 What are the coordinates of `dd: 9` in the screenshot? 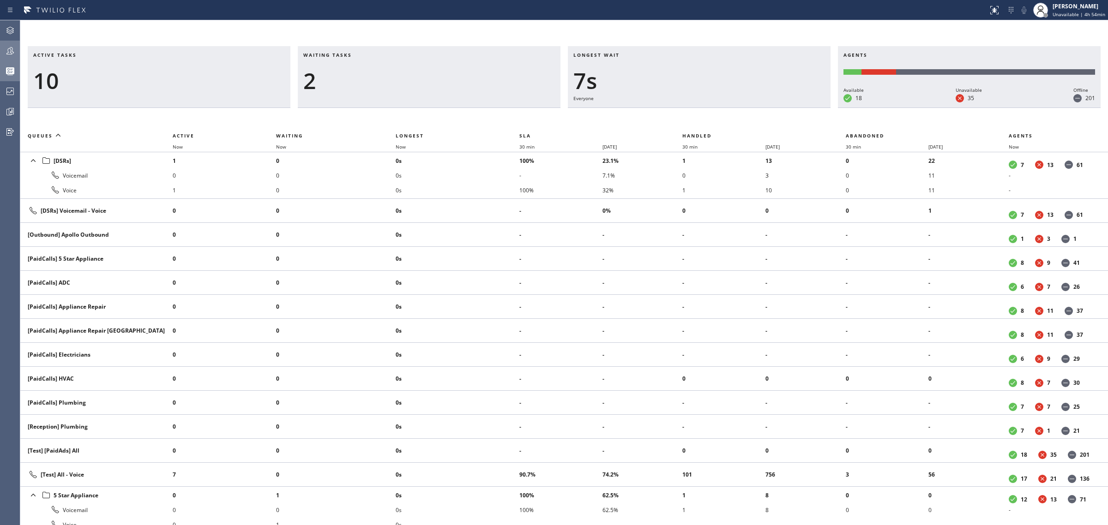 It's located at (1048, 359).